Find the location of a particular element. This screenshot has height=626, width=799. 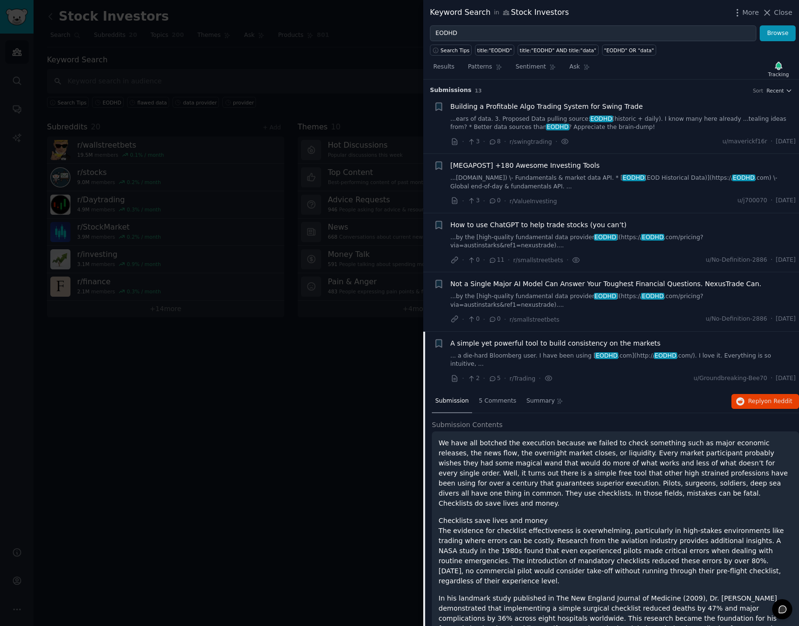

span: r/Trading is located at coordinates (523, 379).